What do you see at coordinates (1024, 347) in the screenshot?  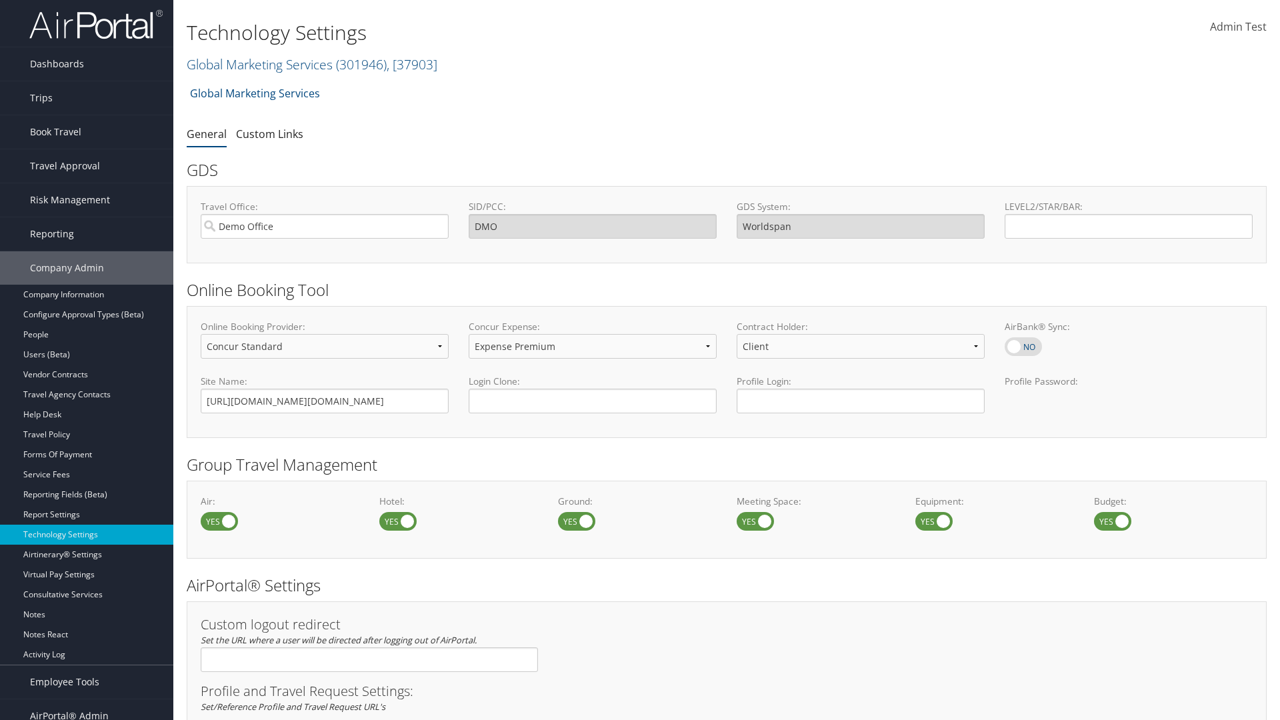 I see `label: AirBank® Sync` at bounding box center [1024, 347].